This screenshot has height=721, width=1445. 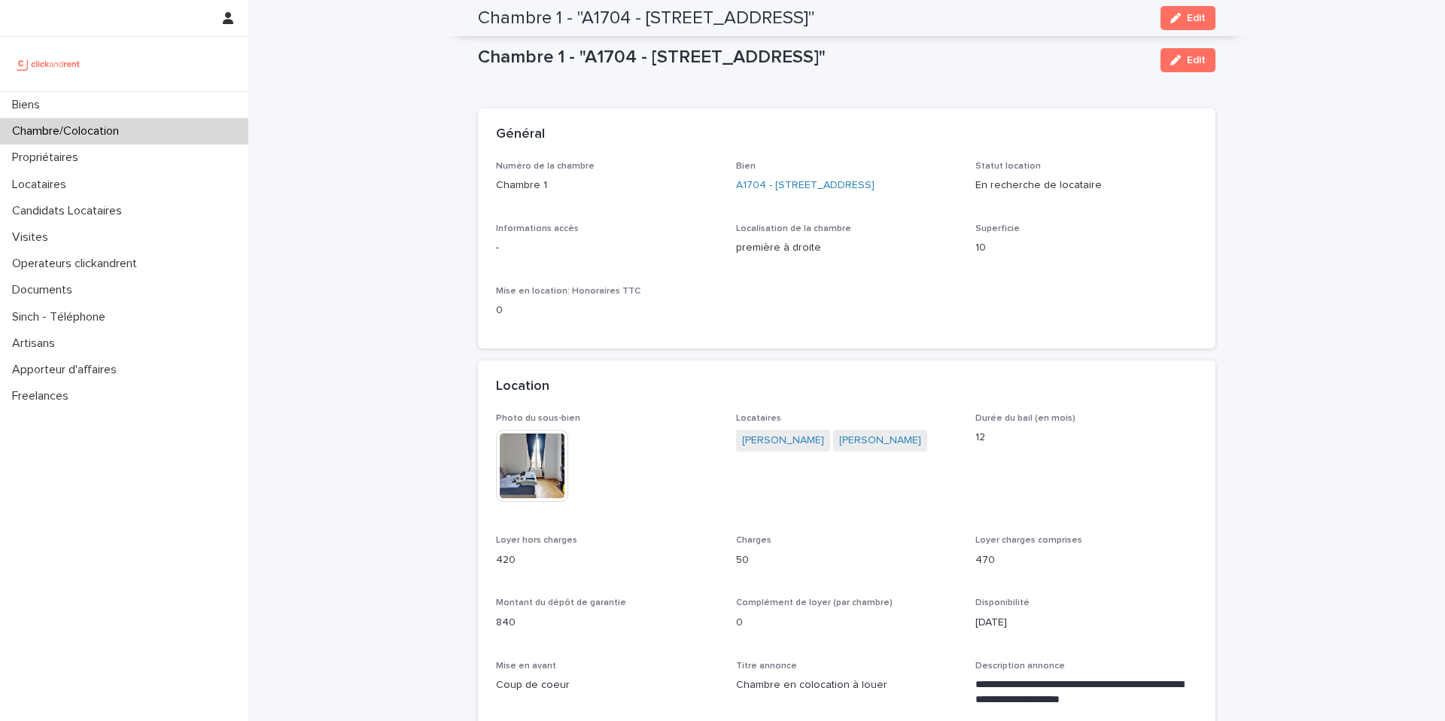 I want to click on span: Titre annonce, so click(x=766, y=666).